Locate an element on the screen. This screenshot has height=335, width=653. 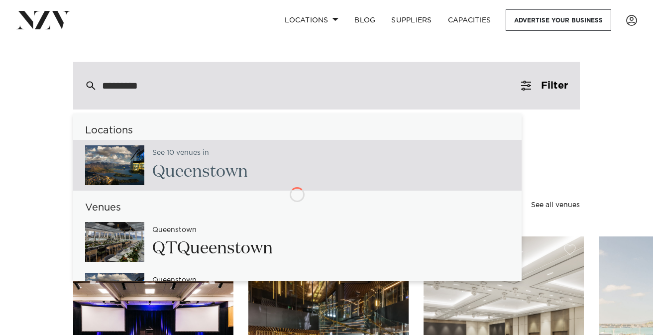
img: nzv-logo.png is located at coordinates (43, 20).